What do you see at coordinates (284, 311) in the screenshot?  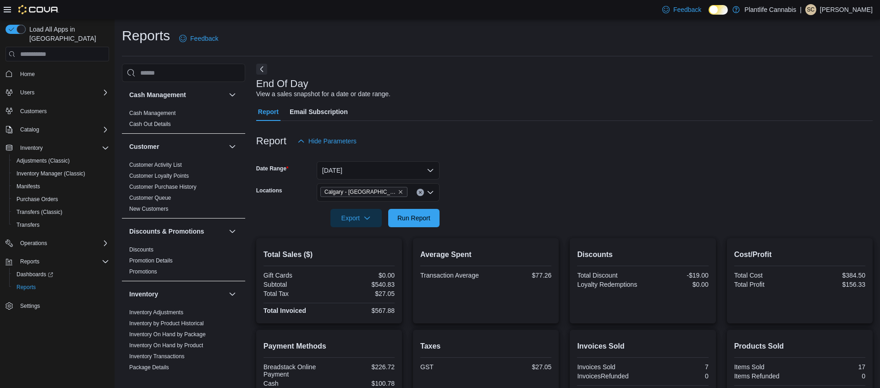 I see `strong: Total Invoiced` at bounding box center [284, 311].